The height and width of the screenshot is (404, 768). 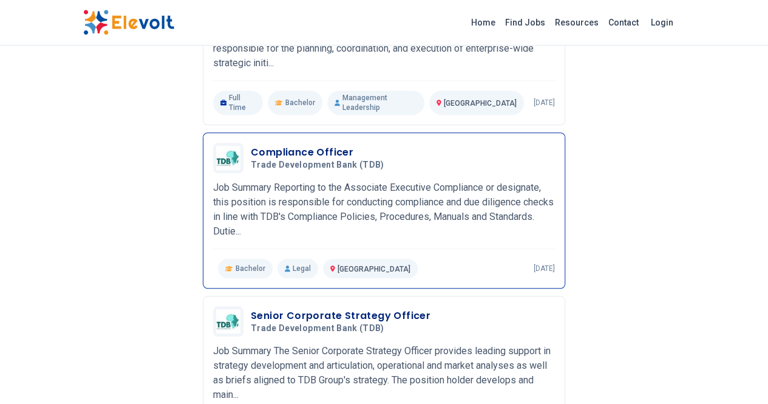 I want to click on div: Chat Widget, so click(x=738, y=375).